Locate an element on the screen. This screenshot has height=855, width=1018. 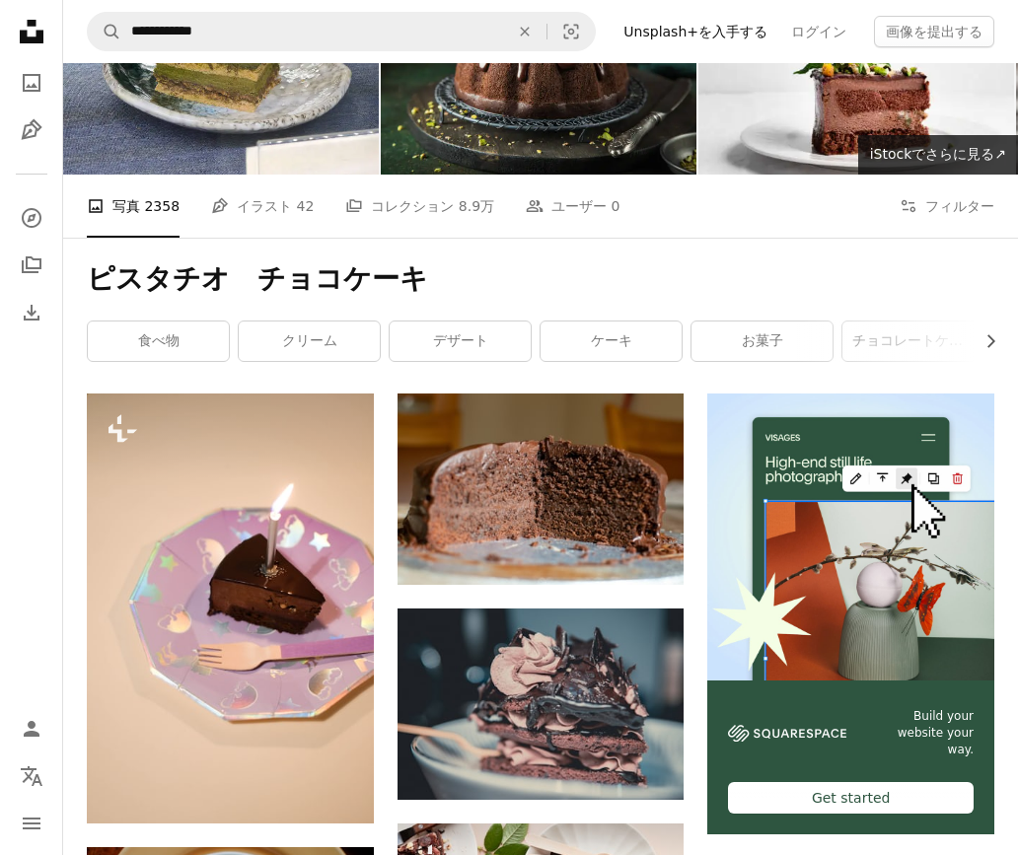
a: コレクション is located at coordinates (32, 265).